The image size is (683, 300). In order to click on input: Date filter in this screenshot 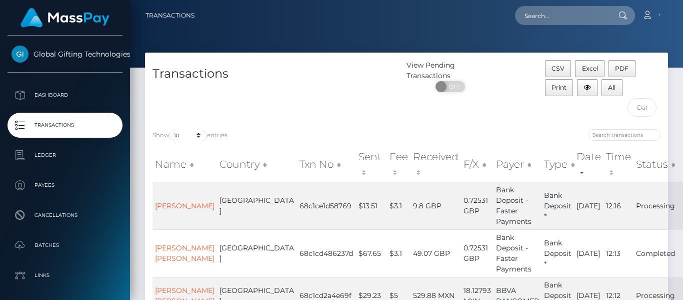, I will do `click(642, 107)`.